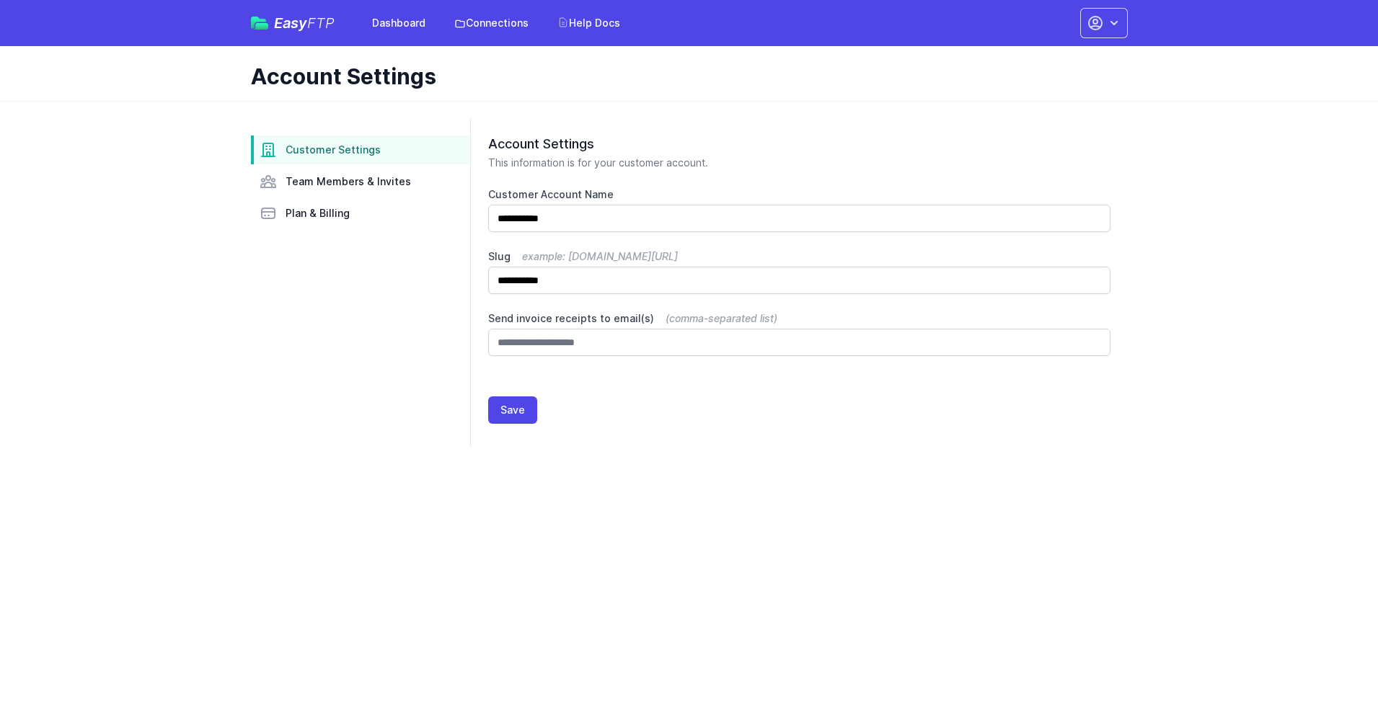 This screenshot has height=712, width=1378. What do you see at coordinates (399, 23) in the screenshot?
I see `a: Dashboard` at bounding box center [399, 23].